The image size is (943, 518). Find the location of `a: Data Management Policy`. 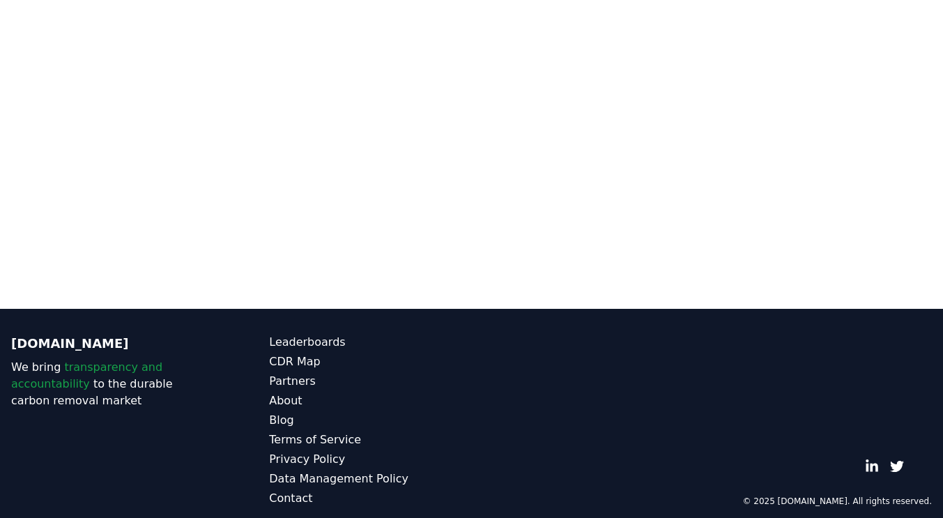

a: Data Management Policy is located at coordinates (370, 479).